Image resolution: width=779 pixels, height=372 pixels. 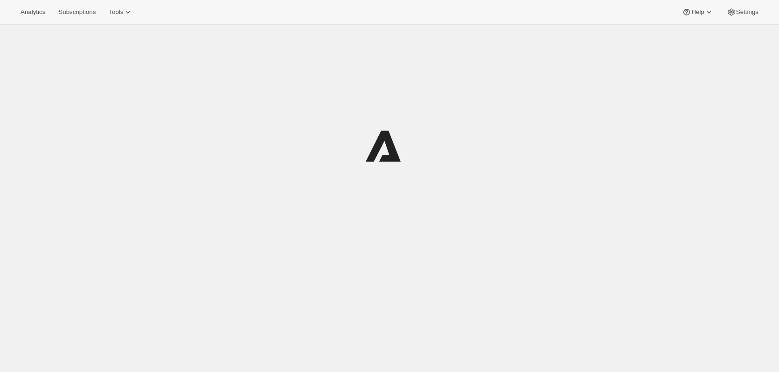 I want to click on button: Subscriptions, so click(x=77, y=12).